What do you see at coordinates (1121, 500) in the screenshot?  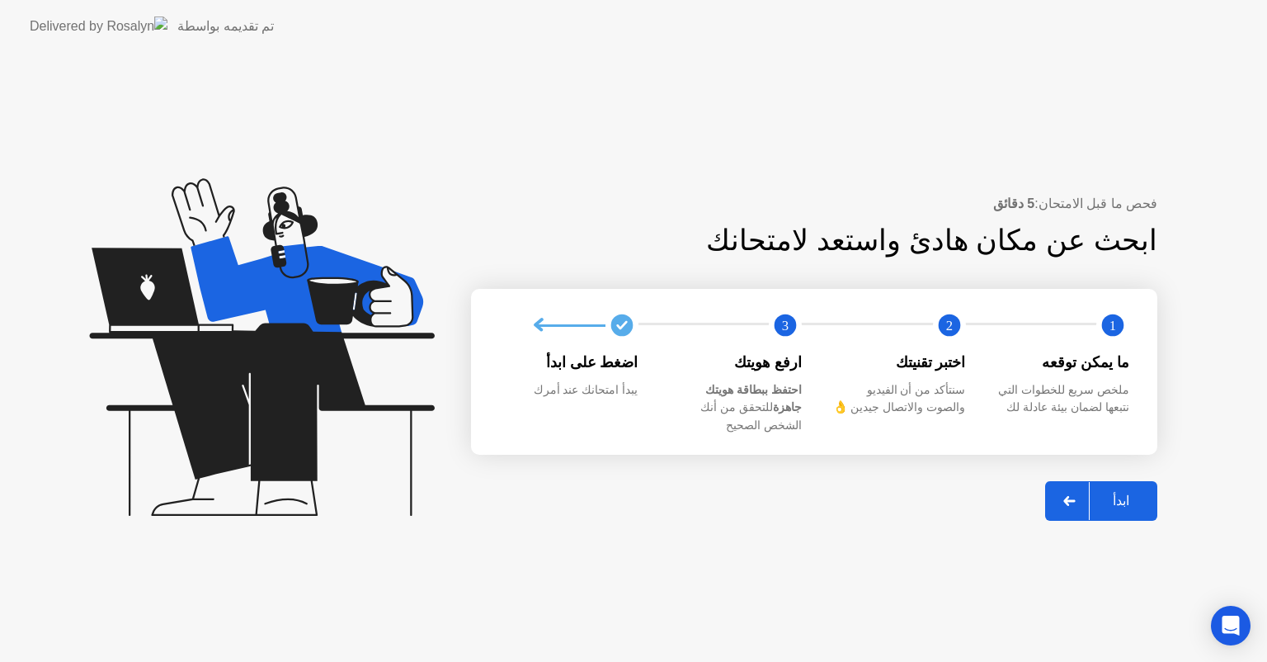 I see `div: ابدأ` at bounding box center [1121, 500].